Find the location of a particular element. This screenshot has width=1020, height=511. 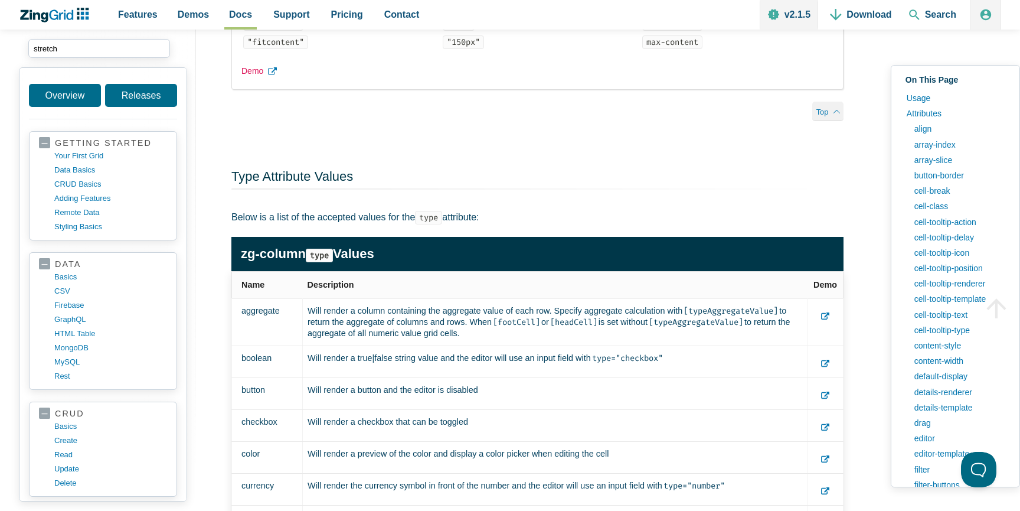

td: boolean is located at coordinates (267, 362).